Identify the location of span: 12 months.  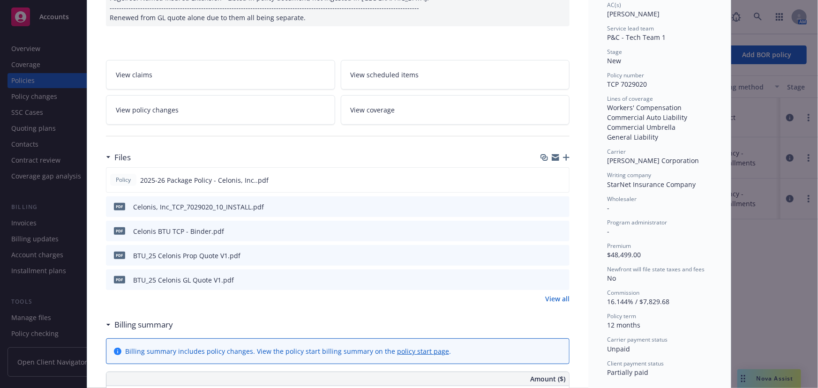
(623, 325).